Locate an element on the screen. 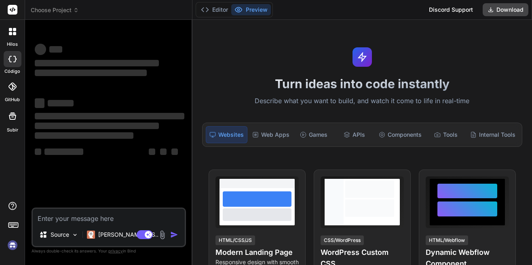  button: Editor is located at coordinates (214, 10).